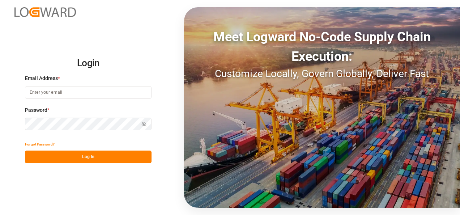 The height and width of the screenshot is (215, 460). What do you see at coordinates (322, 74) in the screenshot?
I see `div: Customize Locally, Govern Globally, Deliver Fast` at bounding box center [322, 74].